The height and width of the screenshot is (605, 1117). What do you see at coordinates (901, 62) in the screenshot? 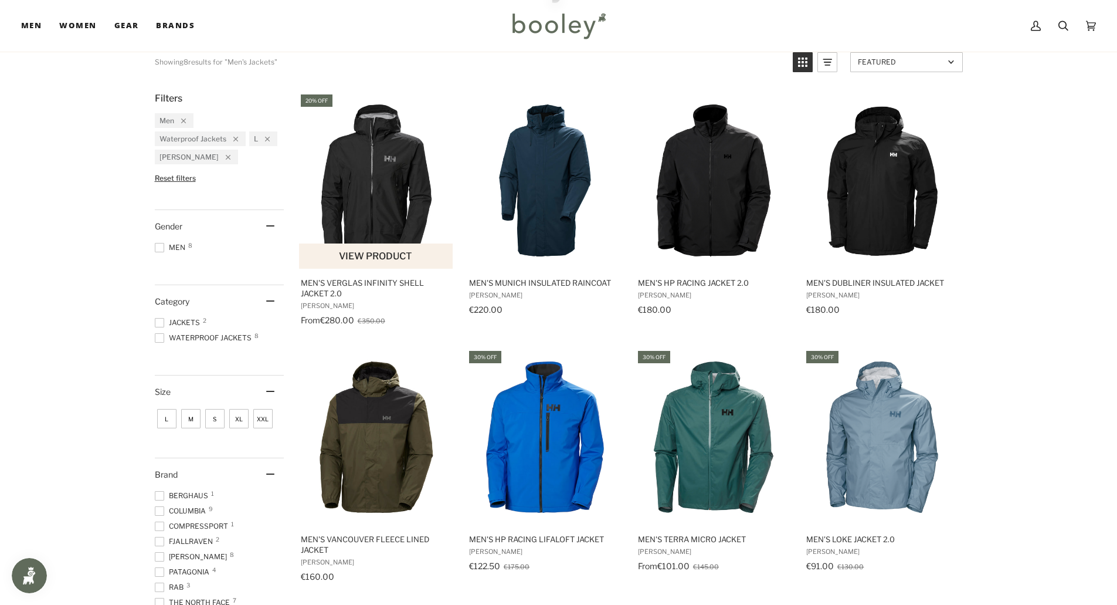
I see `span: Featured` at bounding box center [901, 62].